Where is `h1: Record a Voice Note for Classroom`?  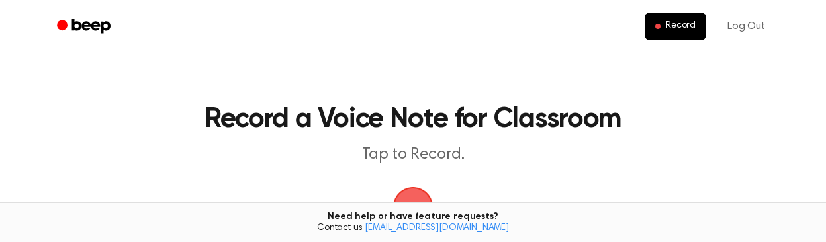
h1: Record a Voice Note for Classroom is located at coordinates (413, 120).